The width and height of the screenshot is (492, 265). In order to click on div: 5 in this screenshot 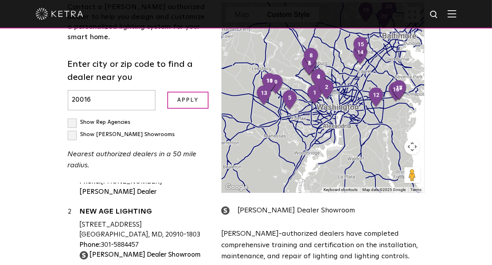, I will do `click(290, 101)`.